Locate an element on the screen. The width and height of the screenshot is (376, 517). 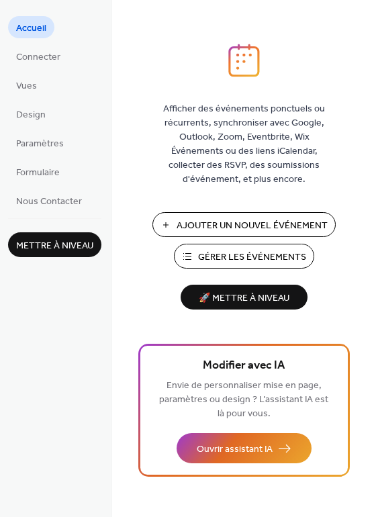
span: Modifier avec IA is located at coordinates (244, 366).